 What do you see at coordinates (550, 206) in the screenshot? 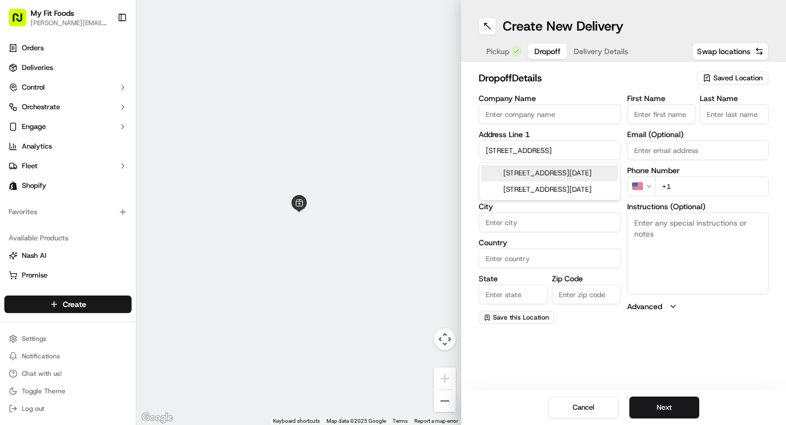
I see `label: City` at bounding box center [550, 206].